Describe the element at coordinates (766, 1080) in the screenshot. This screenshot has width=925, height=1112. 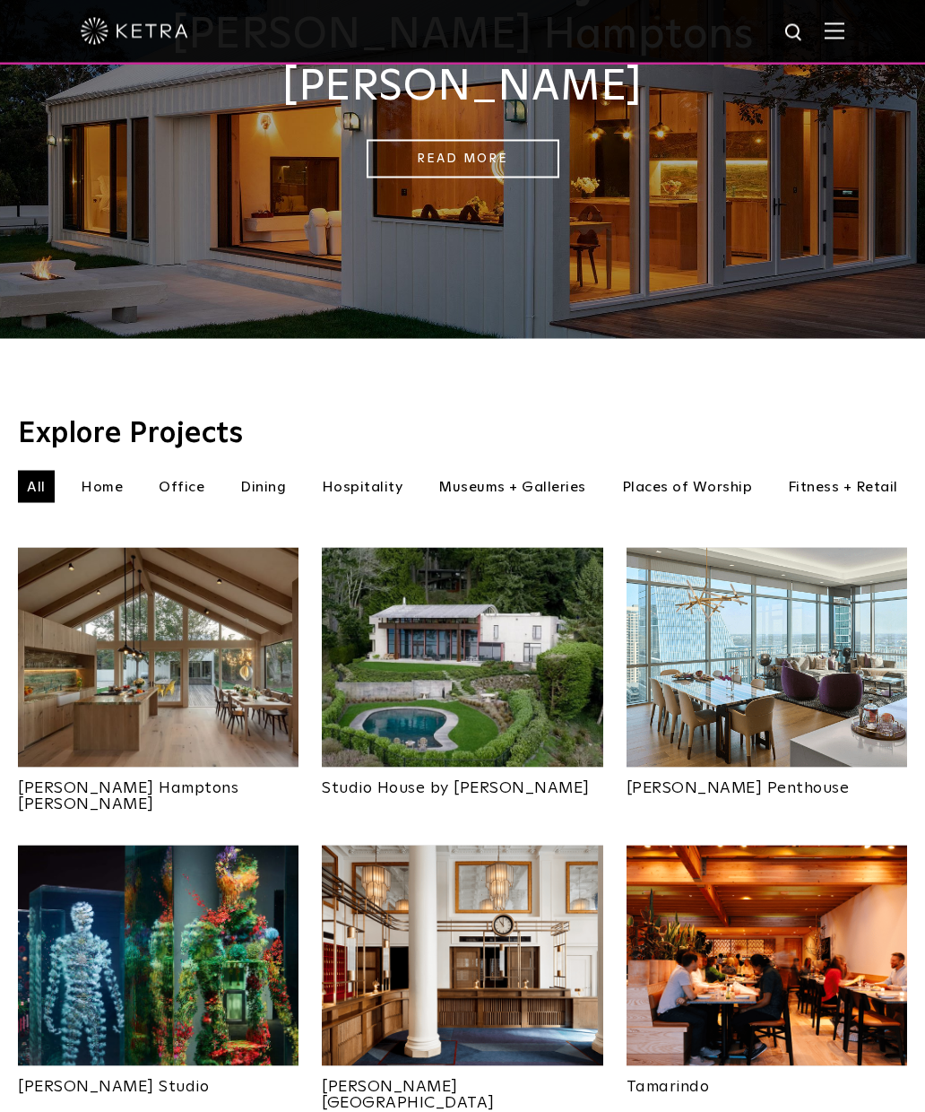
I see `a: Tamarindo` at that location.